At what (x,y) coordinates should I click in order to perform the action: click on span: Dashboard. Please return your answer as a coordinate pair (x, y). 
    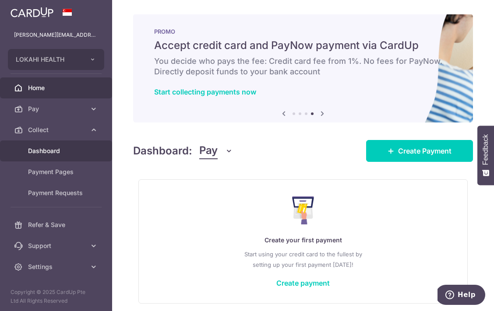
    Looking at the image, I should click on (57, 151).